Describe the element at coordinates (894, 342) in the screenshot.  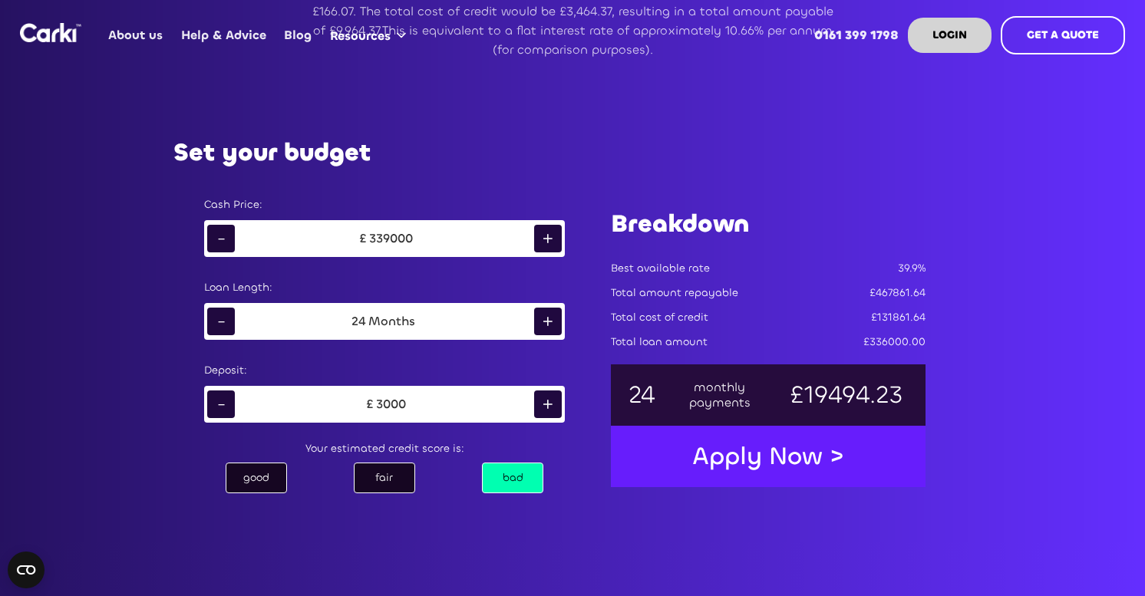
I see `div: £336000.00` at that location.